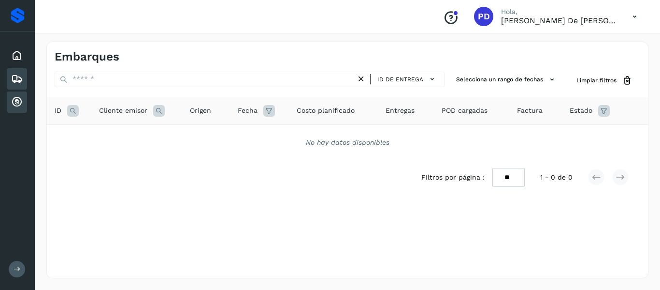 The width and height of the screenshot is (660, 290). What do you see at coordinates (17, 102) in the screenshot?
I see `div: Cuentas por cobrar` at bounding box center [17, 102].